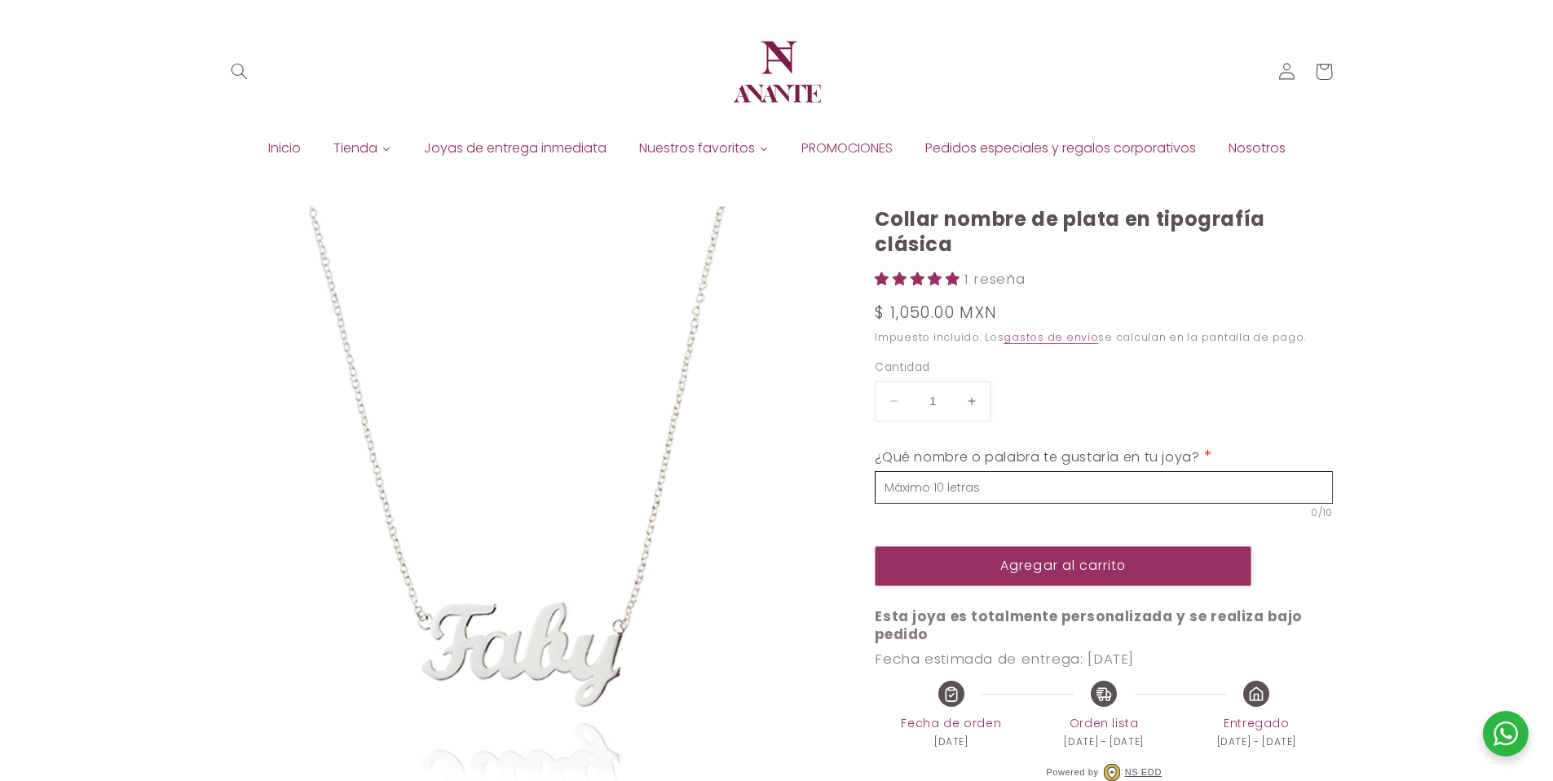 The height and width of the screenshot is (781, 1553). What do you see at coordinates (1104, 232) in the screenshot?
I see `h1: Collar nombre de plata en tipografía clásica` at bounding box center [1104, 232].